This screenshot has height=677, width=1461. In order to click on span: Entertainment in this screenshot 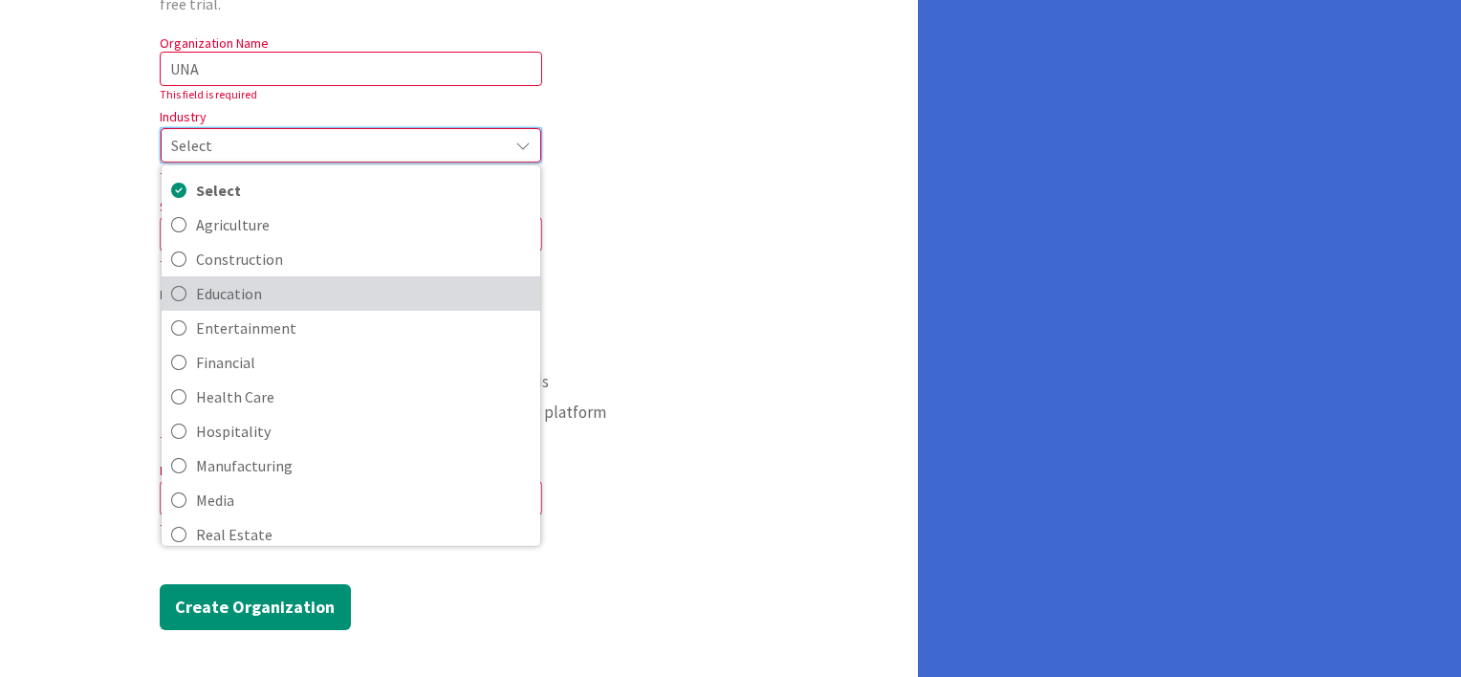, I will do `click(363, 327)`.